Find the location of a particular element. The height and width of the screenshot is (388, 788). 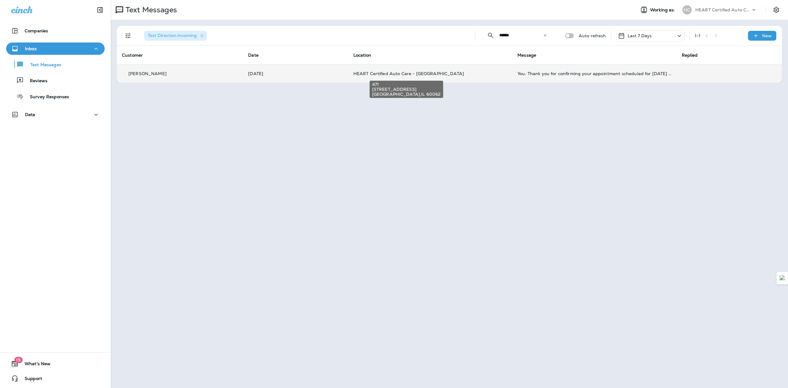

div: 1 - 1 is located at coordinates (698, 36).